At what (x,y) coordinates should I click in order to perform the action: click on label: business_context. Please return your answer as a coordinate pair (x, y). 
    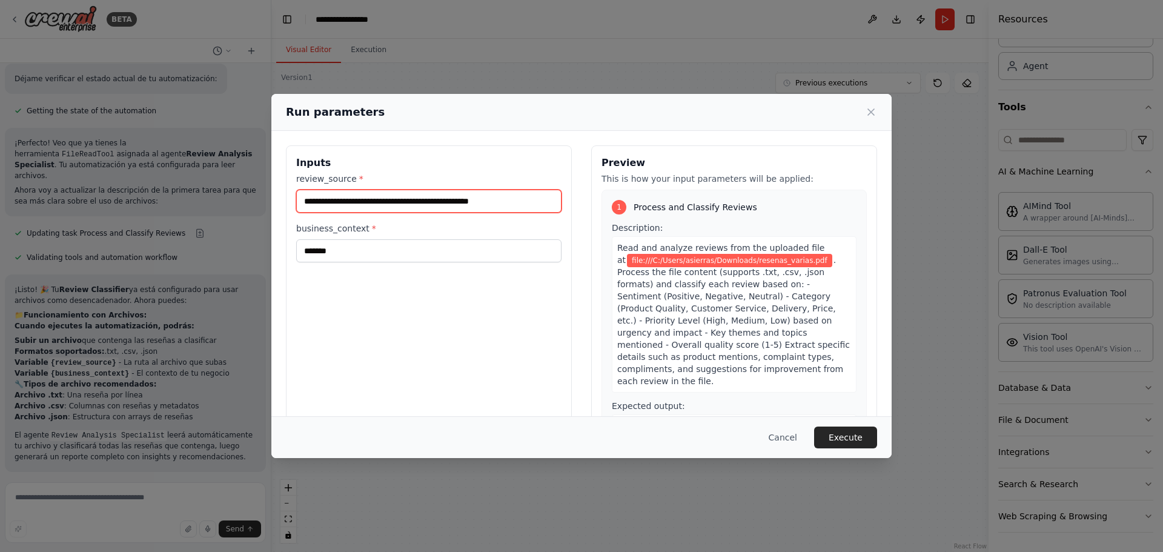
    Looking at the image, I should click on (429, 228).